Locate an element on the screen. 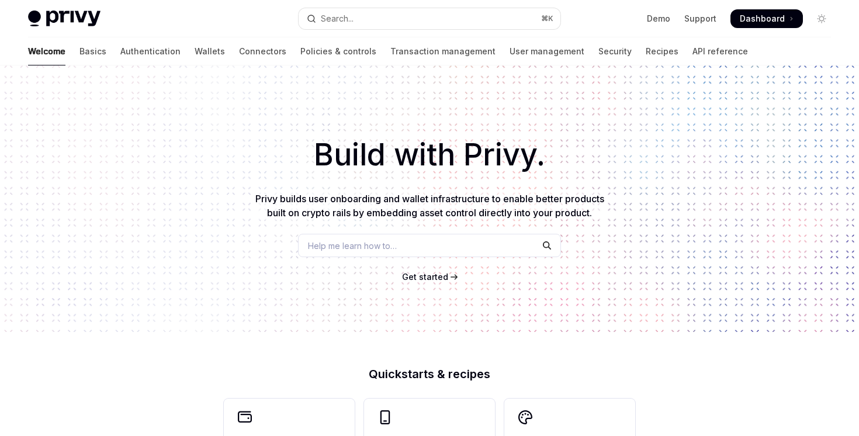 This screenshot has height=436, width=859. a: Support is located at coordinates (700, 19).